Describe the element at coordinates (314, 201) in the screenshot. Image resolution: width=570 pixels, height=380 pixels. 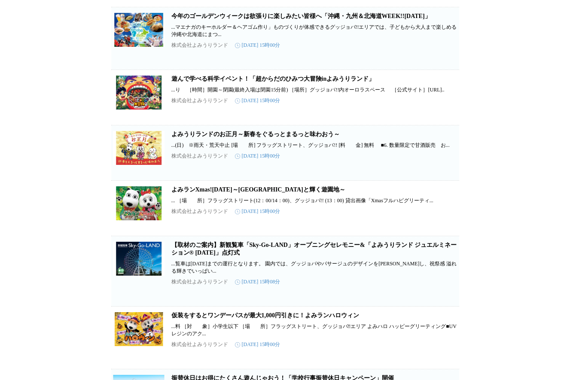
I see `p: ... ［場 所］フラッグストリート(12：00/14：00)、グッジョバ!! (13：00) 貸出画像「Xmasフルハピグリーティ...` at that location.